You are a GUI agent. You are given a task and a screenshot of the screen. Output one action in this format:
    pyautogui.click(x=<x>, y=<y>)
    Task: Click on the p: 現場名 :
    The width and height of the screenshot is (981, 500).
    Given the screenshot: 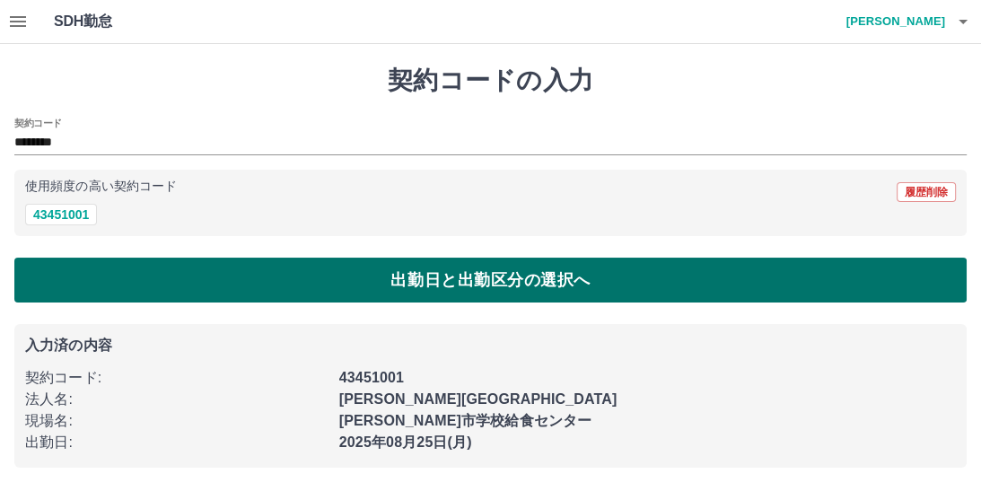 What is the action you would take?
    pyautogui.click(x=177, y=421)
    